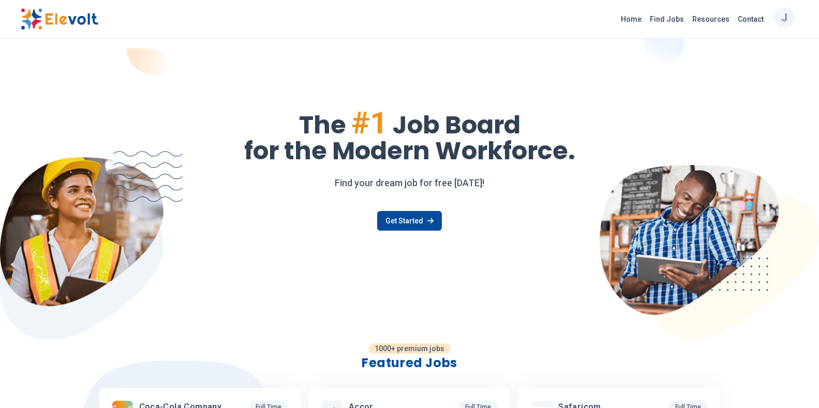 Image resolution: width=819 pixels, height=408 pixels. I want to click on img: Elevolt, so click(59, 19).